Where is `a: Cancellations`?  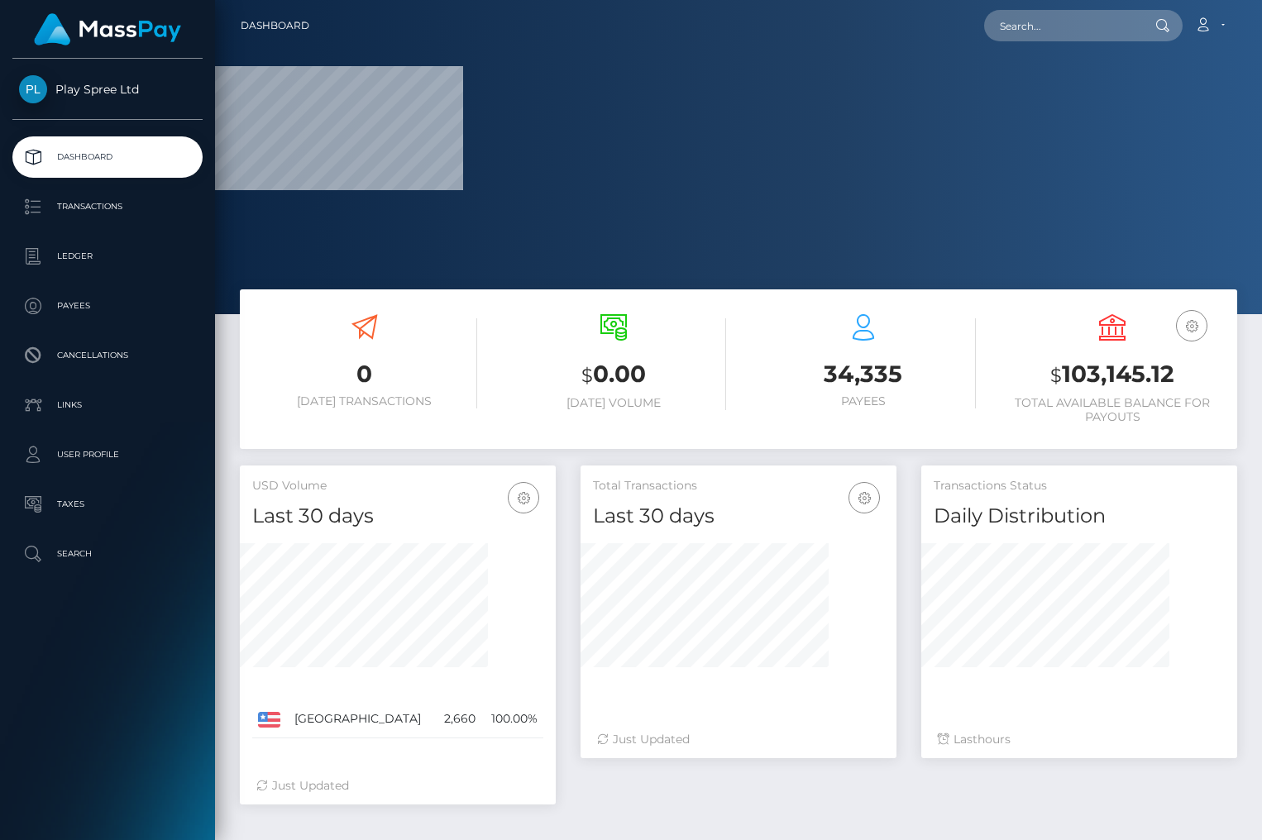
a: Cancellations is located at coordinates (108, 356).